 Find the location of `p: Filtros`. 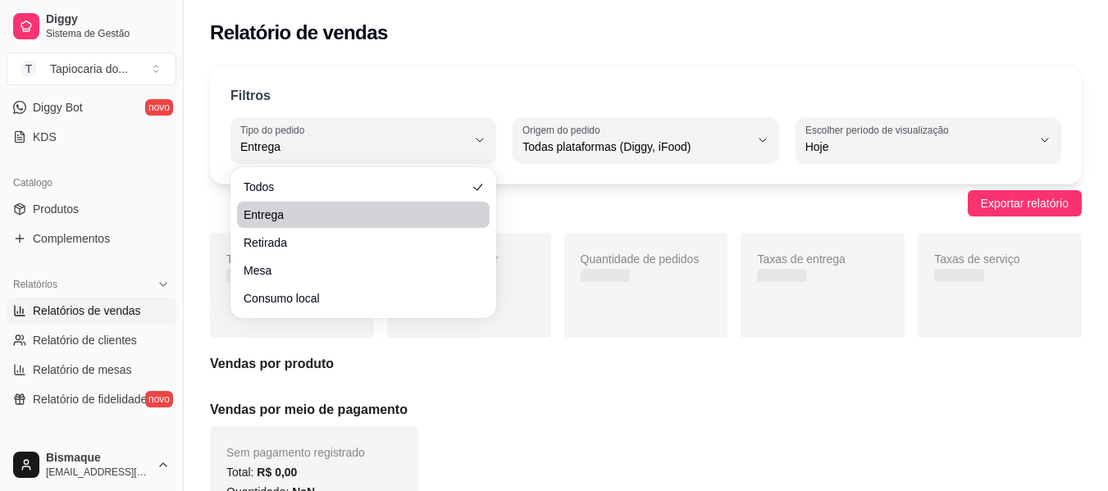

p: Filtros is located at coordinates (250, 96).